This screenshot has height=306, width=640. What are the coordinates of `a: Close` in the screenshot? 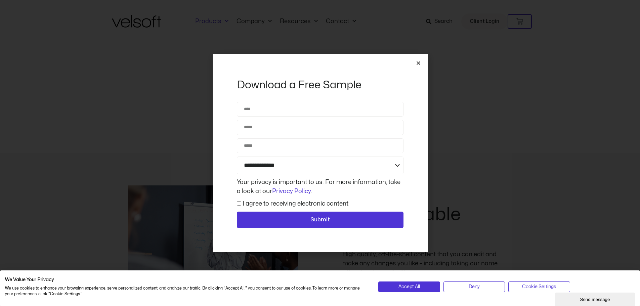 It's located at (418, 63).